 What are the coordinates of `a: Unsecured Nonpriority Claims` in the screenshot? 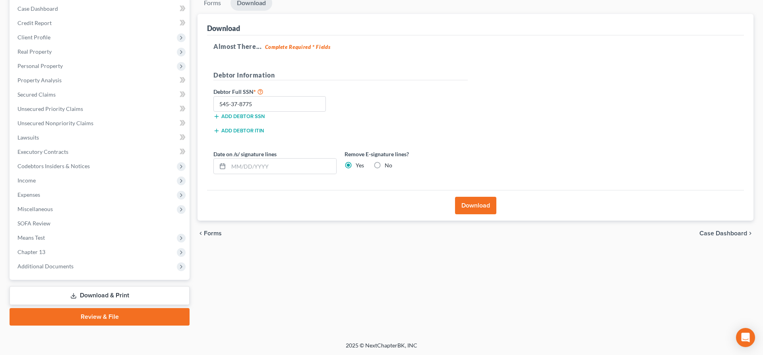 It's located at (100, 123).